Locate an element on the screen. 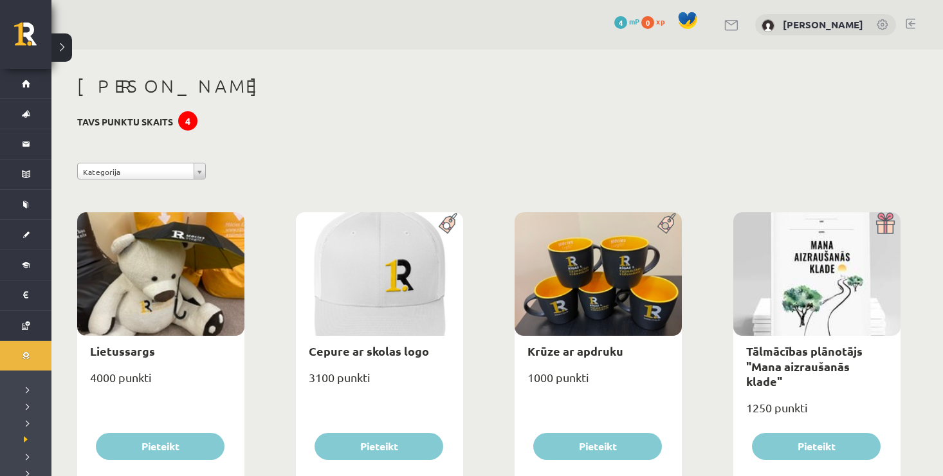 The width and height of the screenshot is (943, 476). span: 4 is located at coordinates (620, 23).